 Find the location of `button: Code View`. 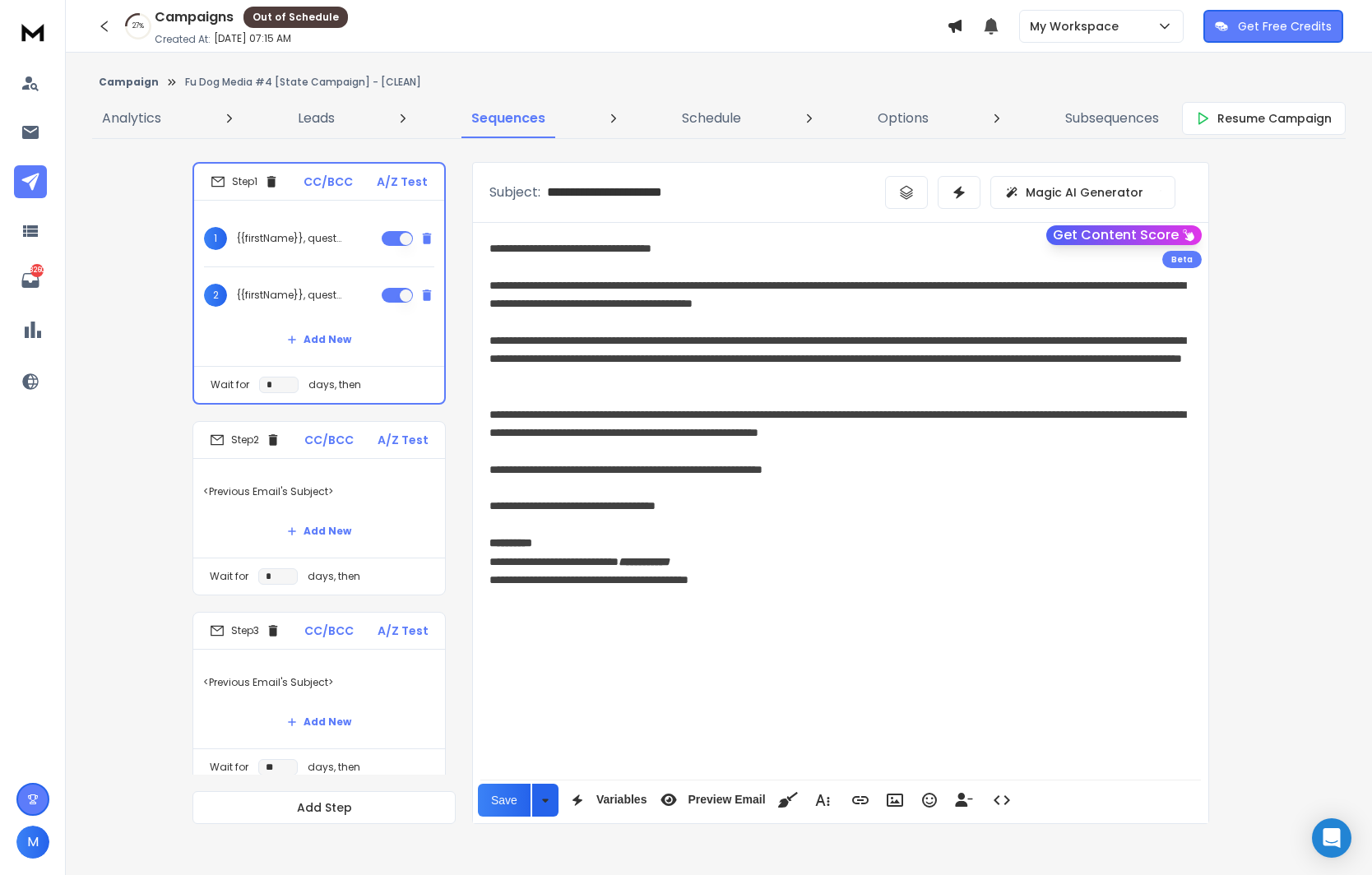

button: Code View is located at coordinates (1002, 800).